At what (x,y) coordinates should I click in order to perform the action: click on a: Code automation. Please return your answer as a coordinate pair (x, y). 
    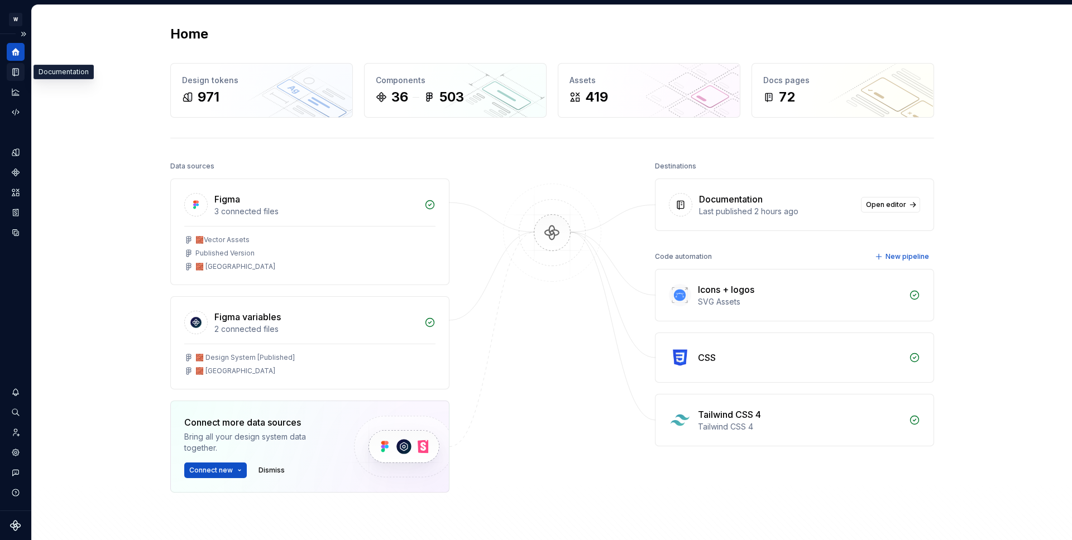
    Looking at the image, I should click on (16, 112).